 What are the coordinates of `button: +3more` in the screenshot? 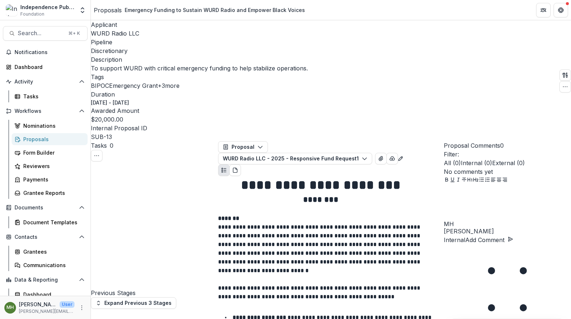 It's located at (169, 86).